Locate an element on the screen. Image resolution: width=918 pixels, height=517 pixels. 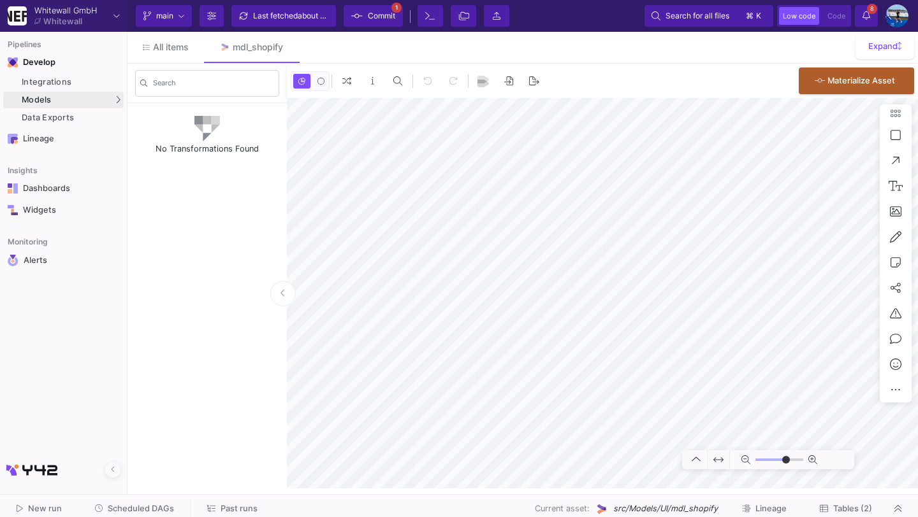
span: Commit is located at coordinates (381, 16).